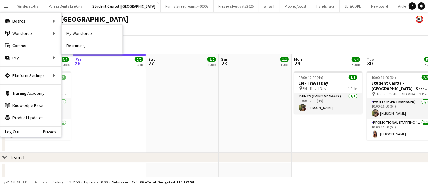 Image resolution: width=428 pixels, height=187 pixels. Describe the element at coordinates (420, 19) in the screenshot. I see `app-user-avatar: Bounce Activations Ltd` at that location.